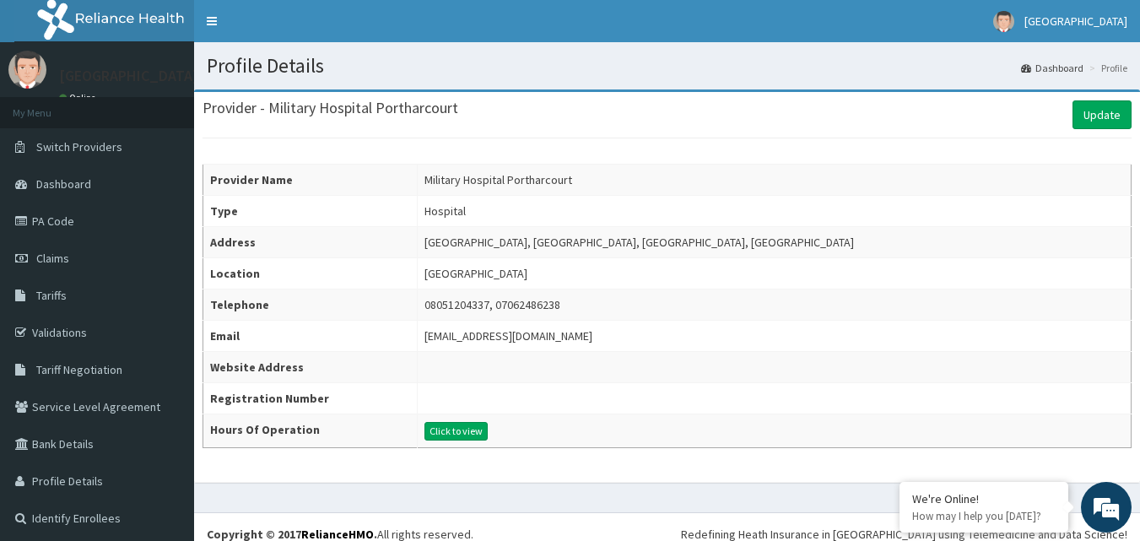 Image resolution: width=1140 pixels, height=541 pixels. Describe the element at coordinates (456, 431) in the screenshot. I see `button: Click to view` at that location.